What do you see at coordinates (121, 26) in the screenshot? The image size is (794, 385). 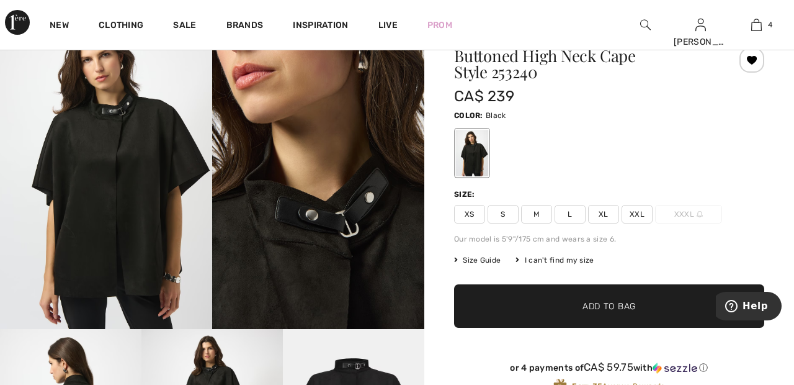 I see `a: Clothing` at bounding box center [121, 26].